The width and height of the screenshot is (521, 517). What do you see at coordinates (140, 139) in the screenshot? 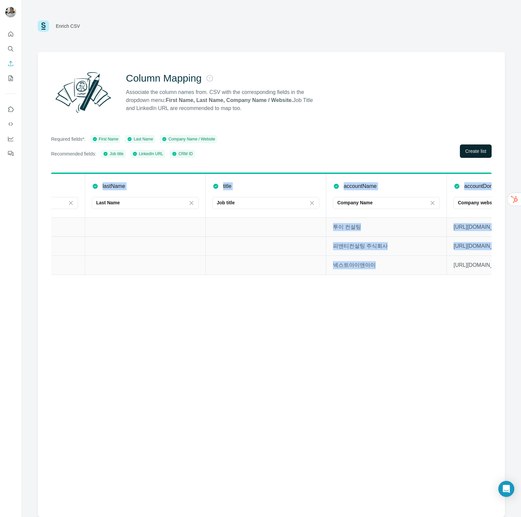
I see `div: Last Name` at bounding box center [140, 139].